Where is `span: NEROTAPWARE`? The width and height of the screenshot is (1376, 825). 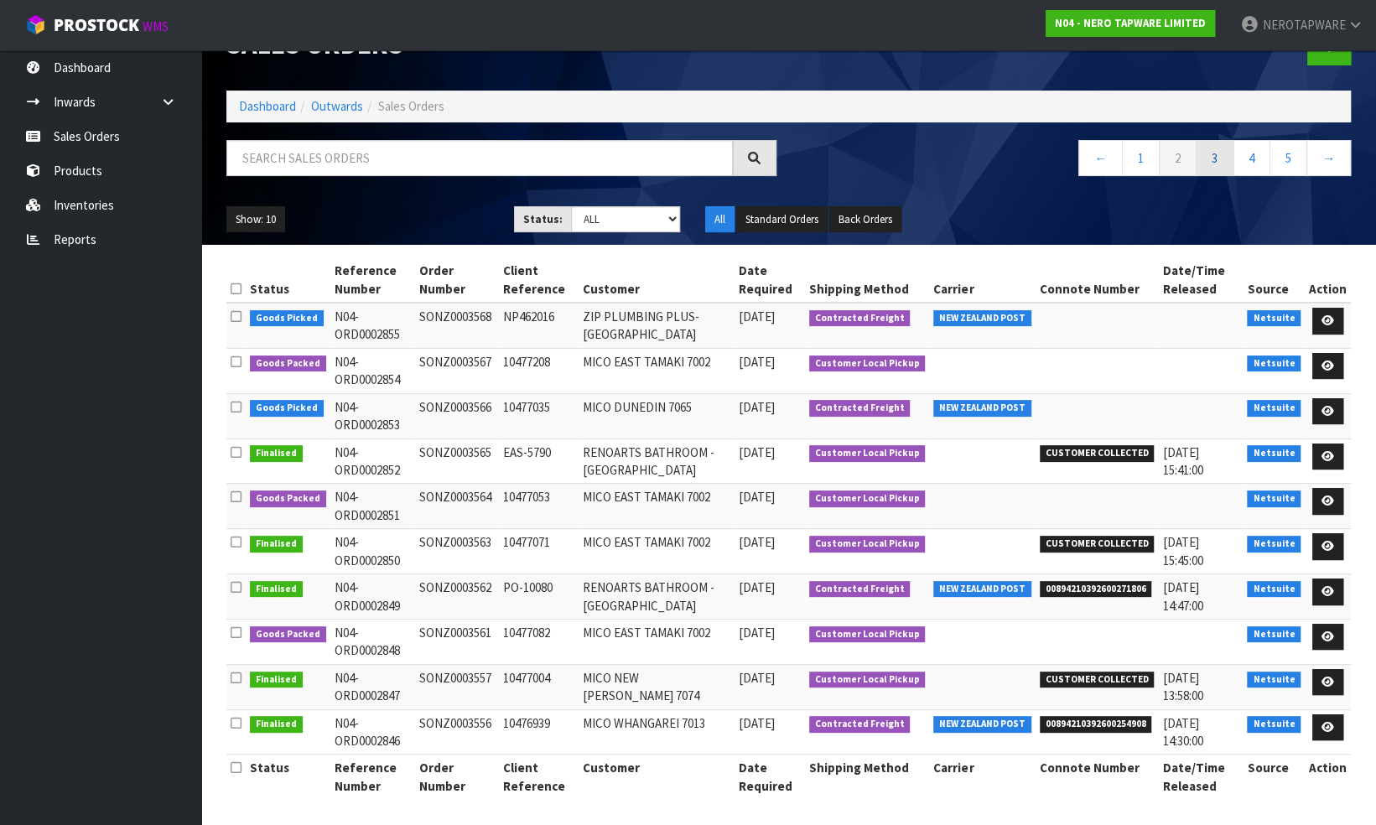
span: NEROTAPWARE is located at coordinates (1303, 24).